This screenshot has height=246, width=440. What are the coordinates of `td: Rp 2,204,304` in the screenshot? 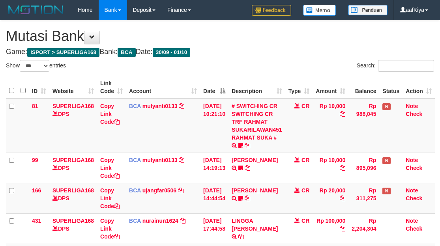 It's located at (364, 228).